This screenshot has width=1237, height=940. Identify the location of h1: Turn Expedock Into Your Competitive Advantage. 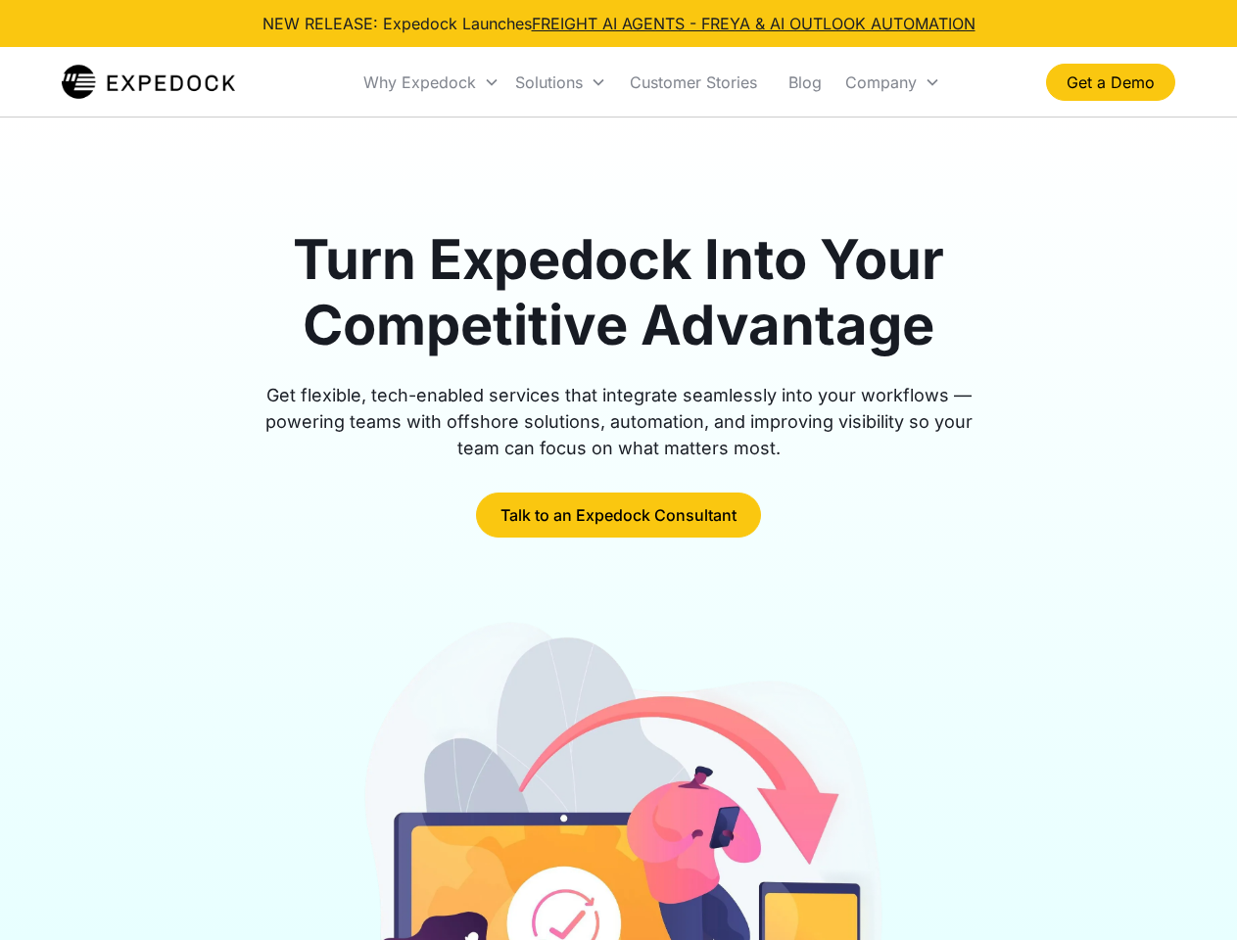
(619, 293).